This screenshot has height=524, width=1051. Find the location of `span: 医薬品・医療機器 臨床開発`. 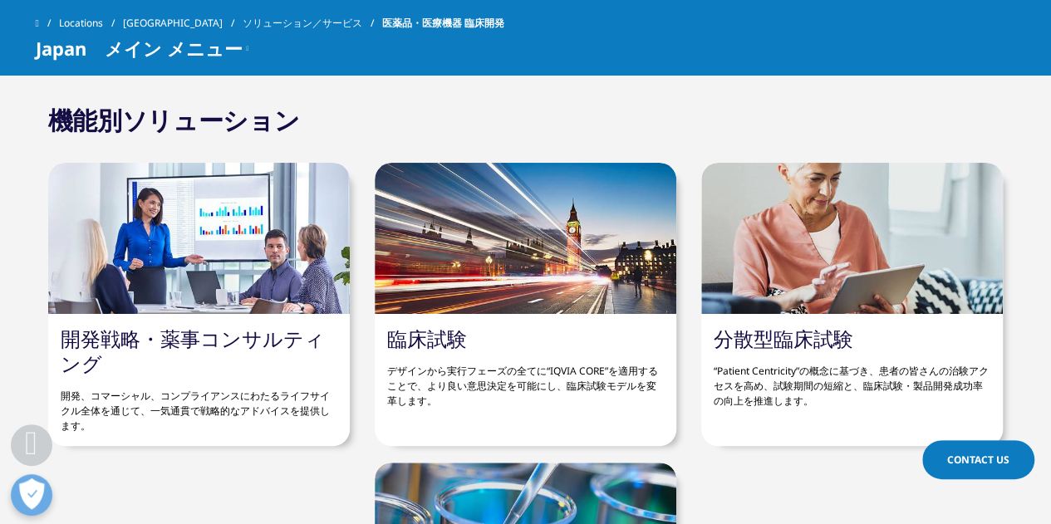

span: 医薬品・医療機器 臨床開発 is located at coordinates (443, 23).